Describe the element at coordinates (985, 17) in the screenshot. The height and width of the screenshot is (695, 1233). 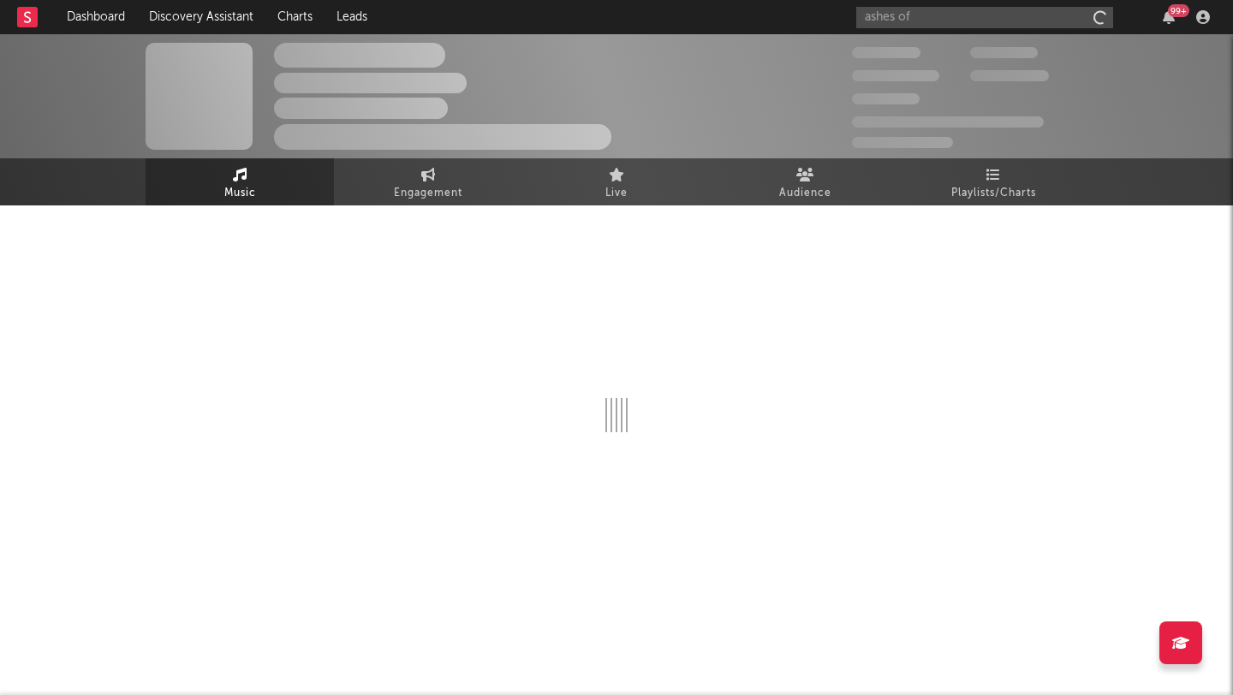
I see `input: Search for artists` at that location.